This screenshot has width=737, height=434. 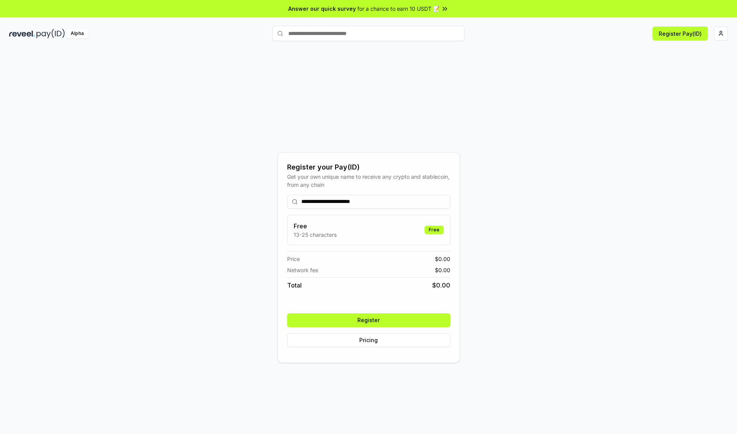 I want to click on span: Answer our quick survey, so click(x=322, y=8).